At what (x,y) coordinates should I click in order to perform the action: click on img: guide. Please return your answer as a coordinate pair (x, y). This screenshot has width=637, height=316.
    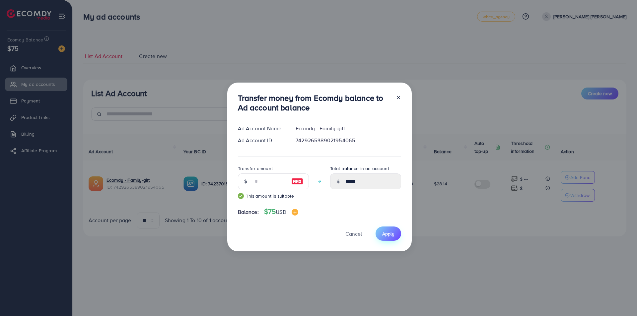
    Looking at the image, I should click on (241, 196).